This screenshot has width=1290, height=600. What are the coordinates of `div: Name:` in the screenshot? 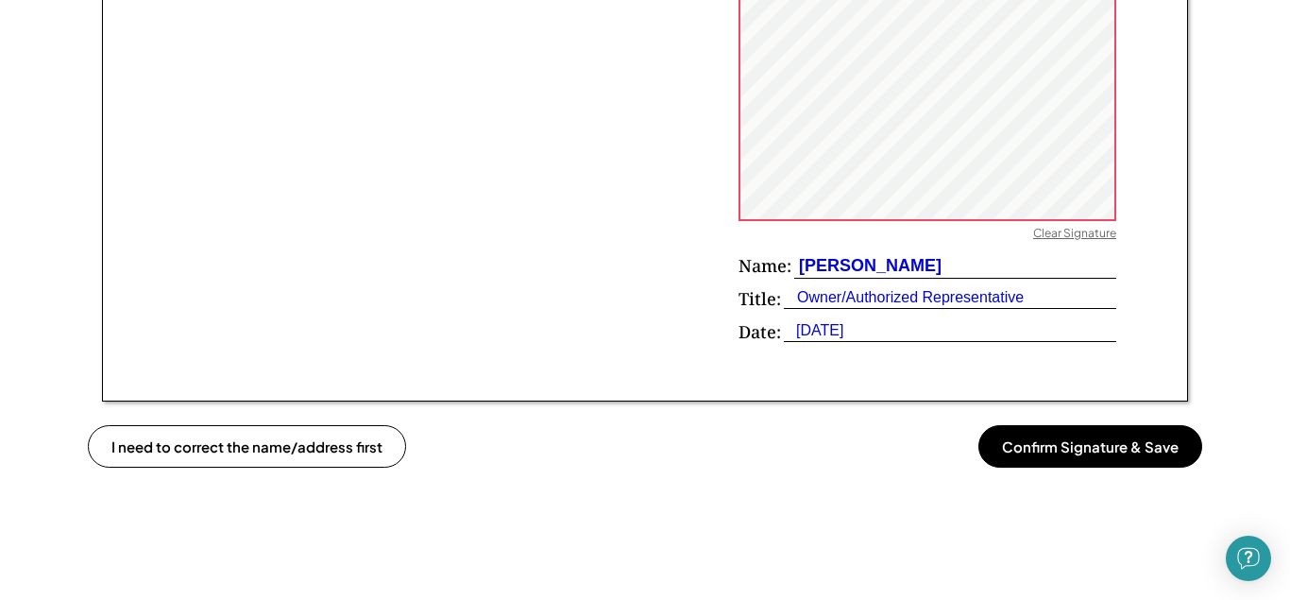 It's located at (765, 265).